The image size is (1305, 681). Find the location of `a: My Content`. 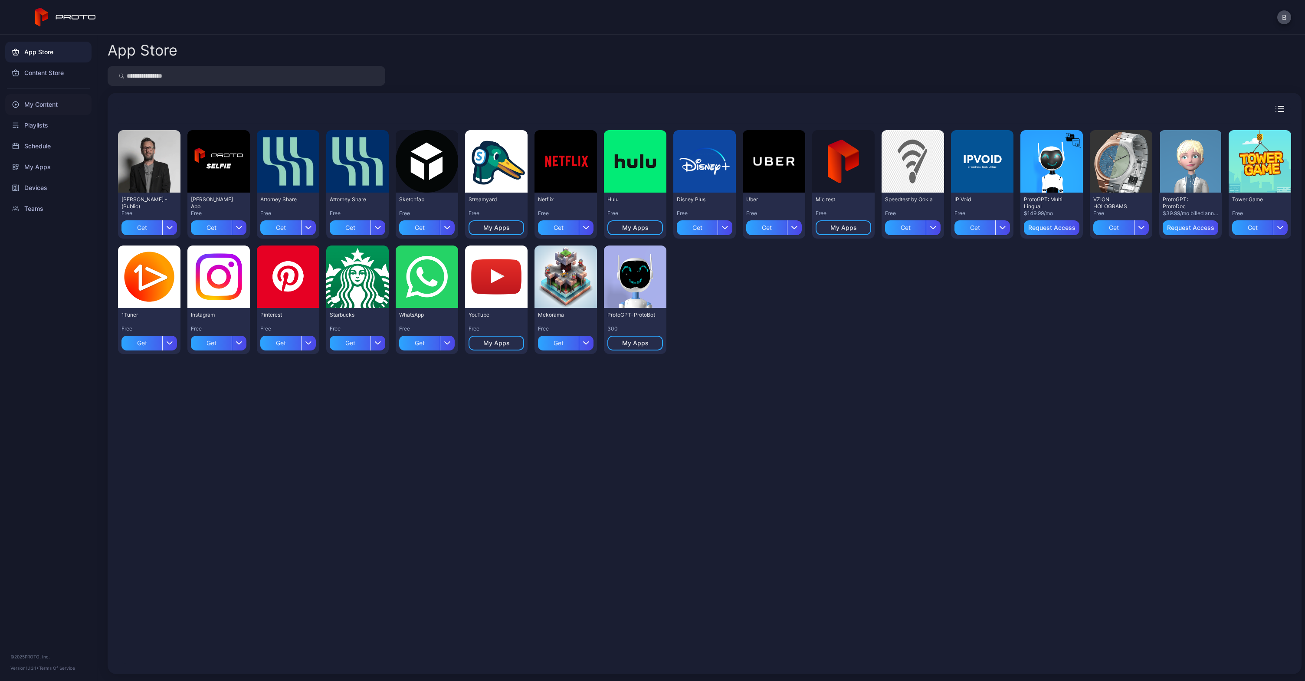

a: My Content is located at coordinates (48, 105).